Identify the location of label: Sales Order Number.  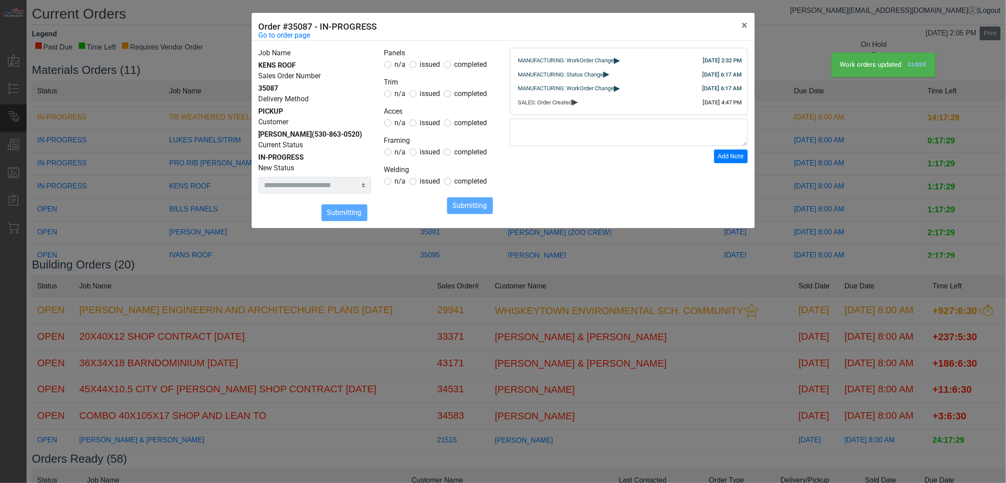
(290, 76).